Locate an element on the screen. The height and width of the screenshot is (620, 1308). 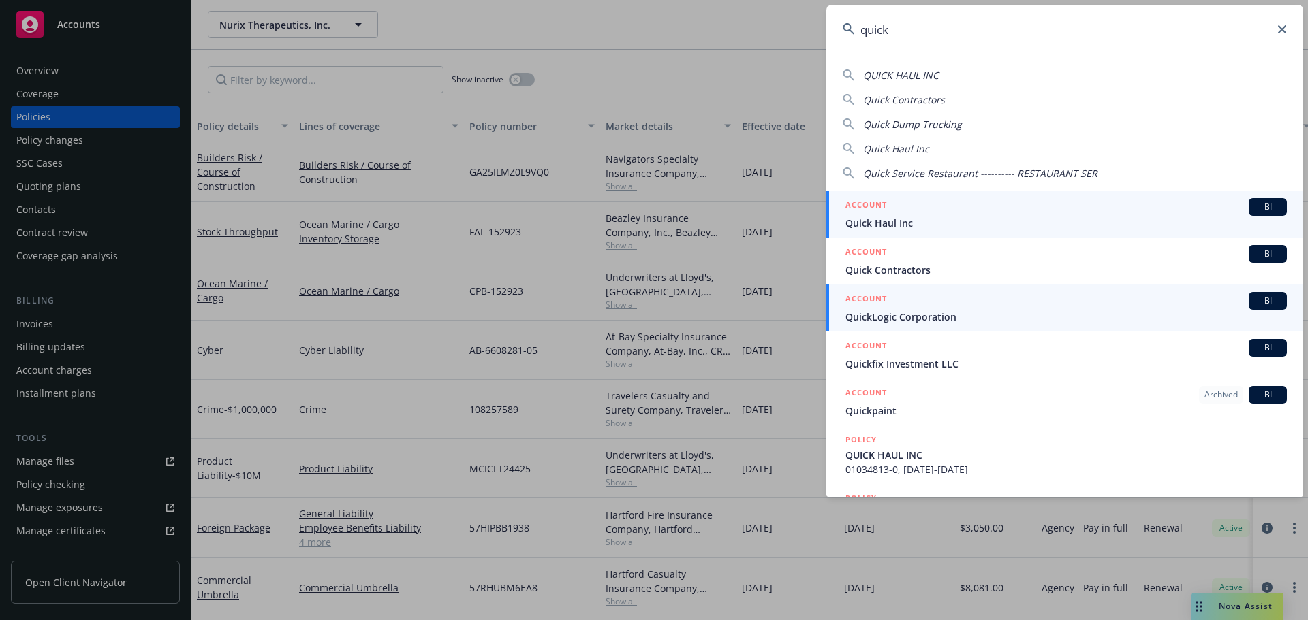
span: QuickLogic Corporation is located at coordinates (1066, 317).